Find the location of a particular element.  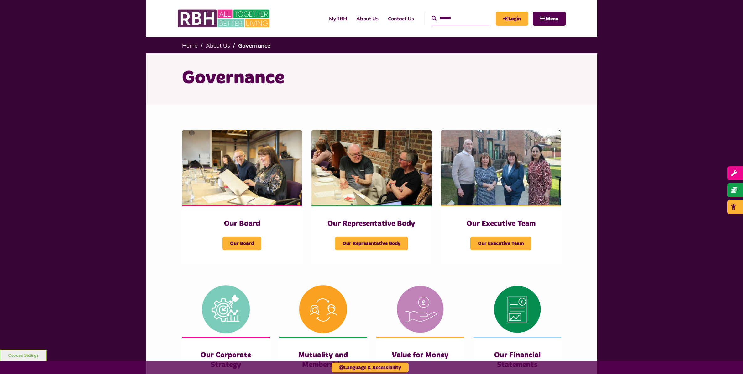

img: Financial Statement is located at coordinates (518, 309).